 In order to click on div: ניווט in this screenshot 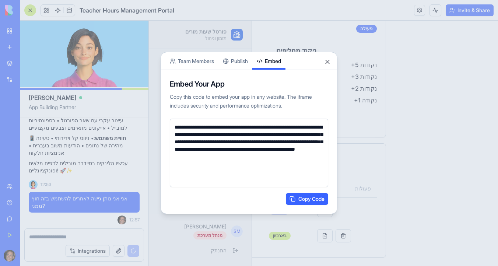, I will do `click(52, 37)`.